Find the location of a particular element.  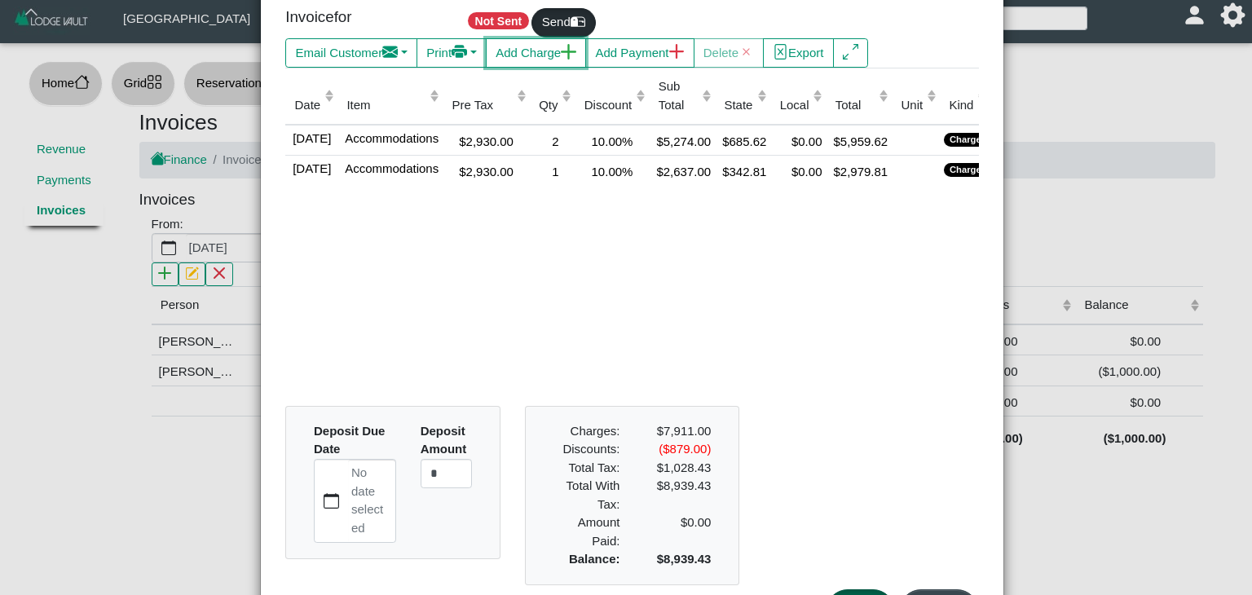

div: Total is located at coordinates (855, 105).